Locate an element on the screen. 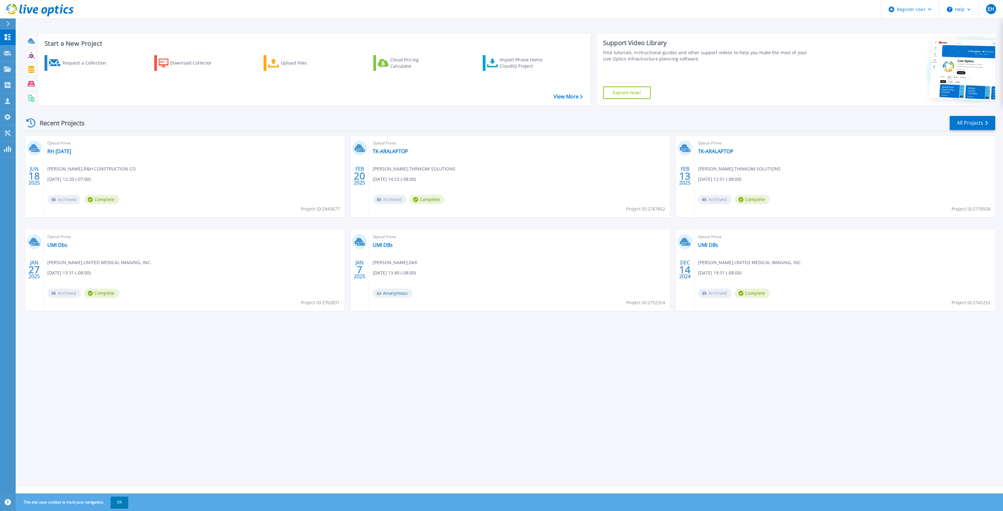 This screenshot has width=1003, height=511. span: Project ID: 2787852 is located at coordinates (646, 209).